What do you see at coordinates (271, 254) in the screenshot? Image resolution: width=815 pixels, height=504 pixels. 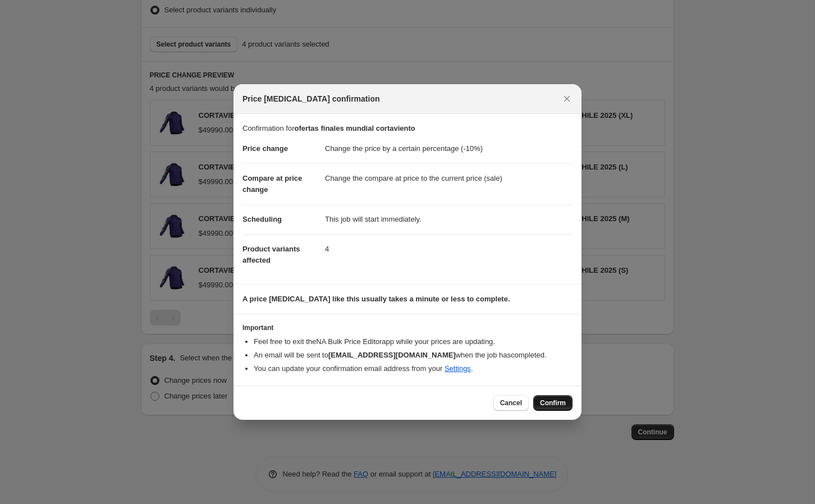 I see `span: Product variants affected` at bounding box center [271, 254].